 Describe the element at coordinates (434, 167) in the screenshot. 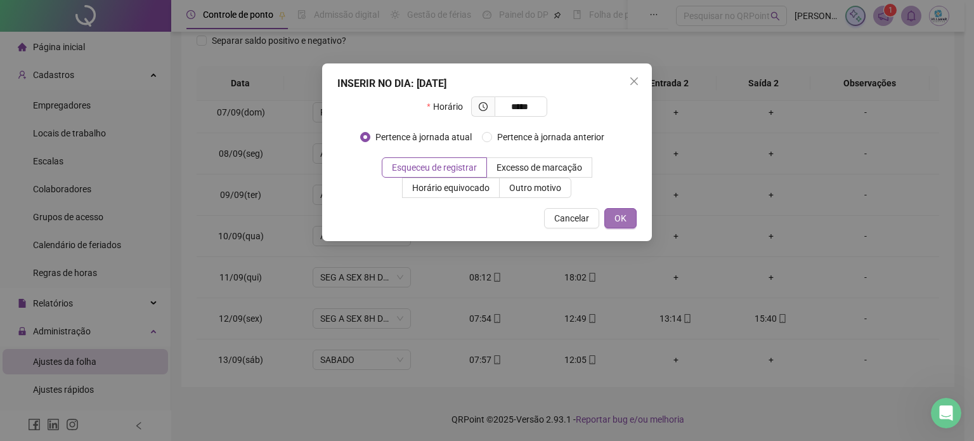

I see `span: Esqueceu de registrar` at that location.